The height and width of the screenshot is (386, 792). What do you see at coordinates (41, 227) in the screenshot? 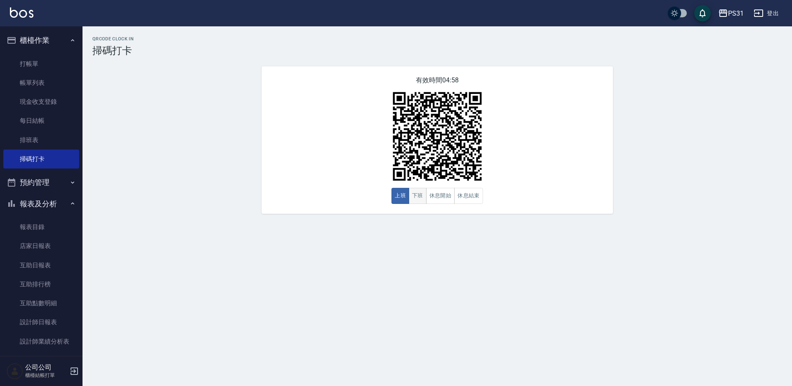
I see `a: 報表目錄` at bounding box center [41, 227].